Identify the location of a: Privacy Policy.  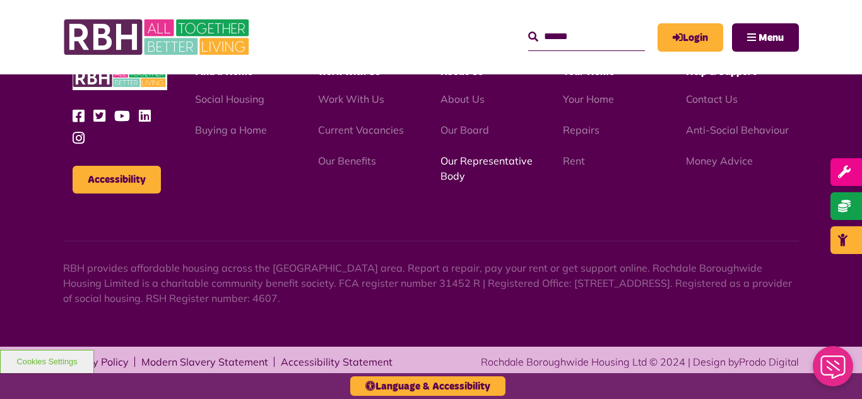
(96, 362).